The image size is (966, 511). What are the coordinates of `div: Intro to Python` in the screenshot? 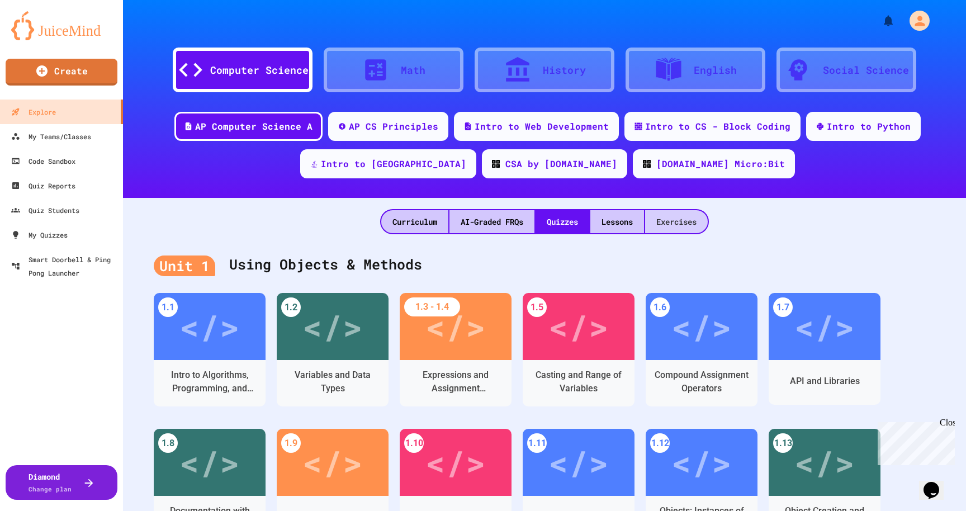 It's located at (869, 126).